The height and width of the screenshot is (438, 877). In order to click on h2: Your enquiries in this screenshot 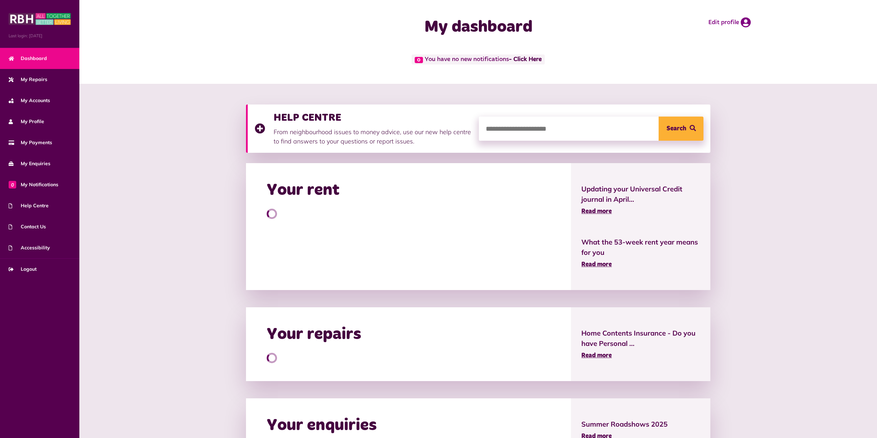, I will do `click(322, 426)`.